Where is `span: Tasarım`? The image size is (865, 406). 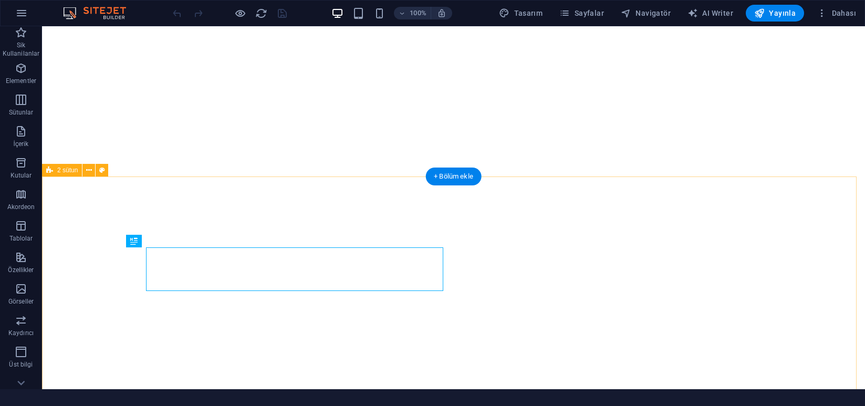
span: Tasarım is located at coordinates (520, 13).